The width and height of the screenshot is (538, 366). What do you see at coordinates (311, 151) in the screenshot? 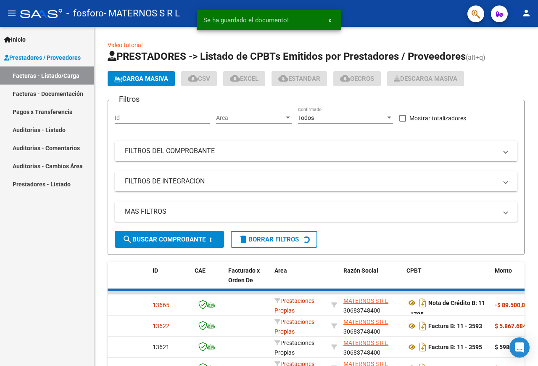
I see `mat-panel-title: FILTROS DEL COMPROBANTE` at bounding box center [311, 151].